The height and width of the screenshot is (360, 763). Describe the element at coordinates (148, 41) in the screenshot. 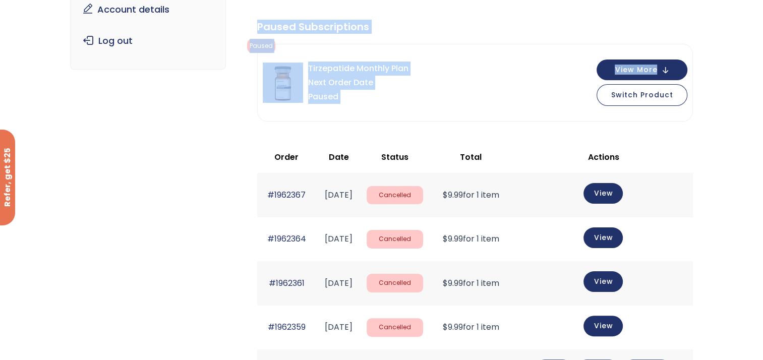

I see `a: Log out` at that location.